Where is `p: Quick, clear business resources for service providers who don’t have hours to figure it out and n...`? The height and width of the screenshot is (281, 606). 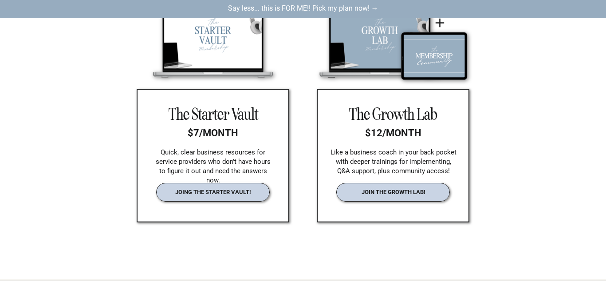 p: Quick, clear business resources for service providers who don’t have hours to figure it out and n... is located at coordinates (213, 162).